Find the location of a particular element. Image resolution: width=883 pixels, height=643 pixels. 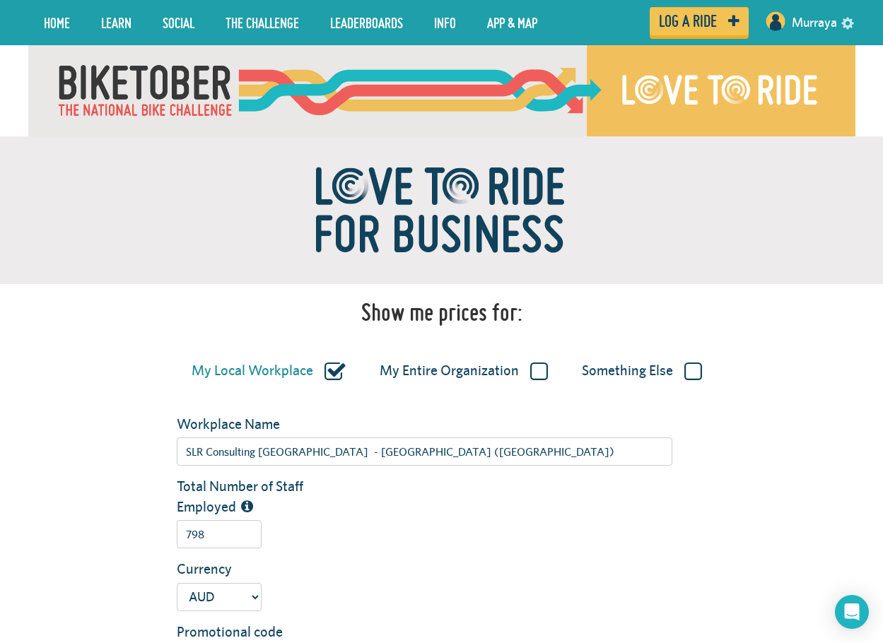

a: Social is located at coordinates (178, 23).